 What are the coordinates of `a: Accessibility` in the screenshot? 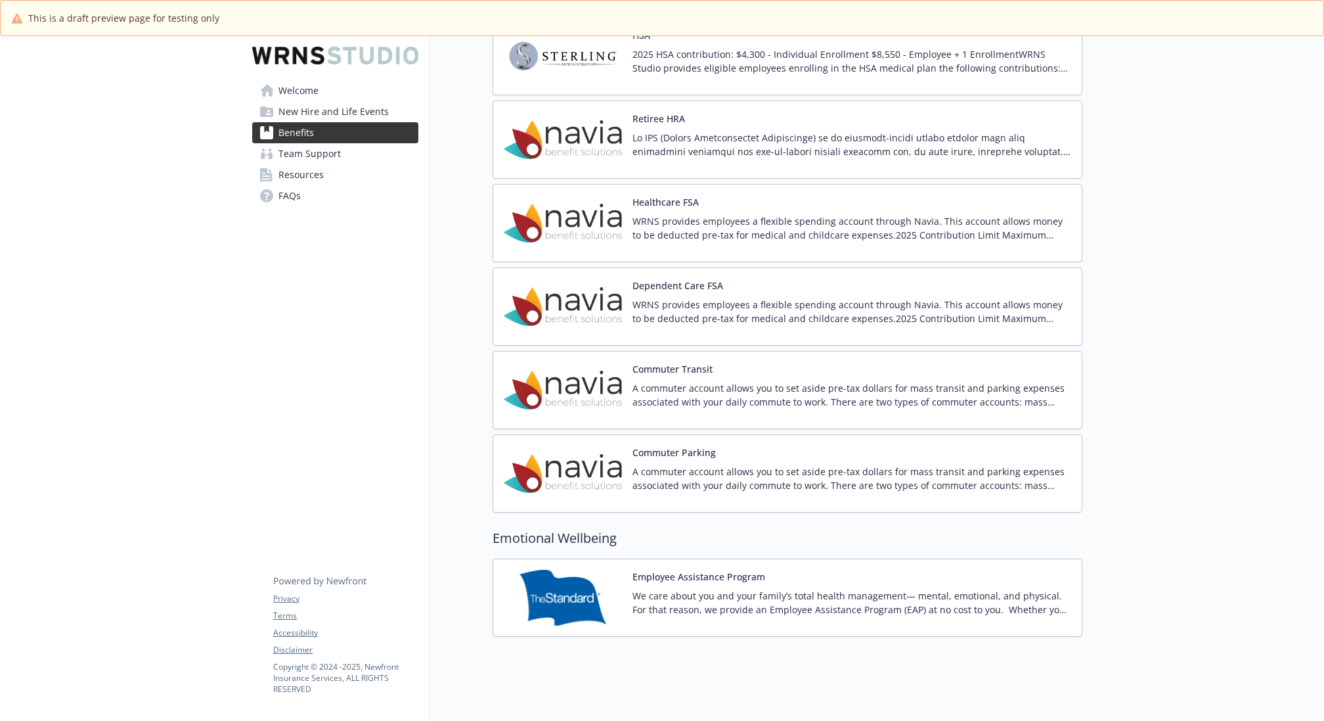 It's located at (346, 633).